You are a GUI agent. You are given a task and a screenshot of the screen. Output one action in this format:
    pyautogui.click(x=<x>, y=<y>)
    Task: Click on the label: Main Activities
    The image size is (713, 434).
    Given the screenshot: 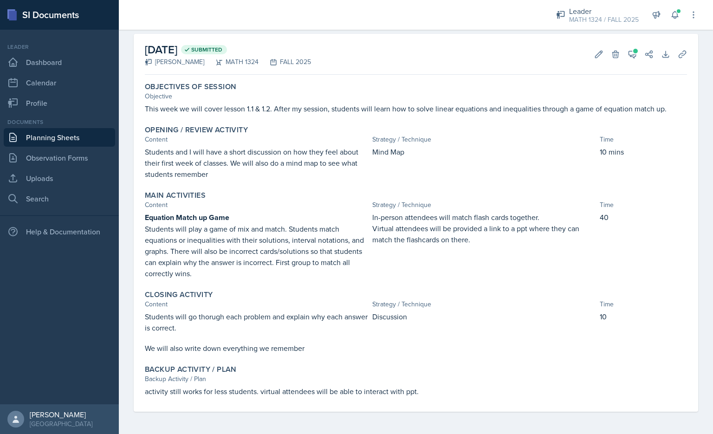 What is the action you would take?
    pyautogui.click(x=175, y=196)
    